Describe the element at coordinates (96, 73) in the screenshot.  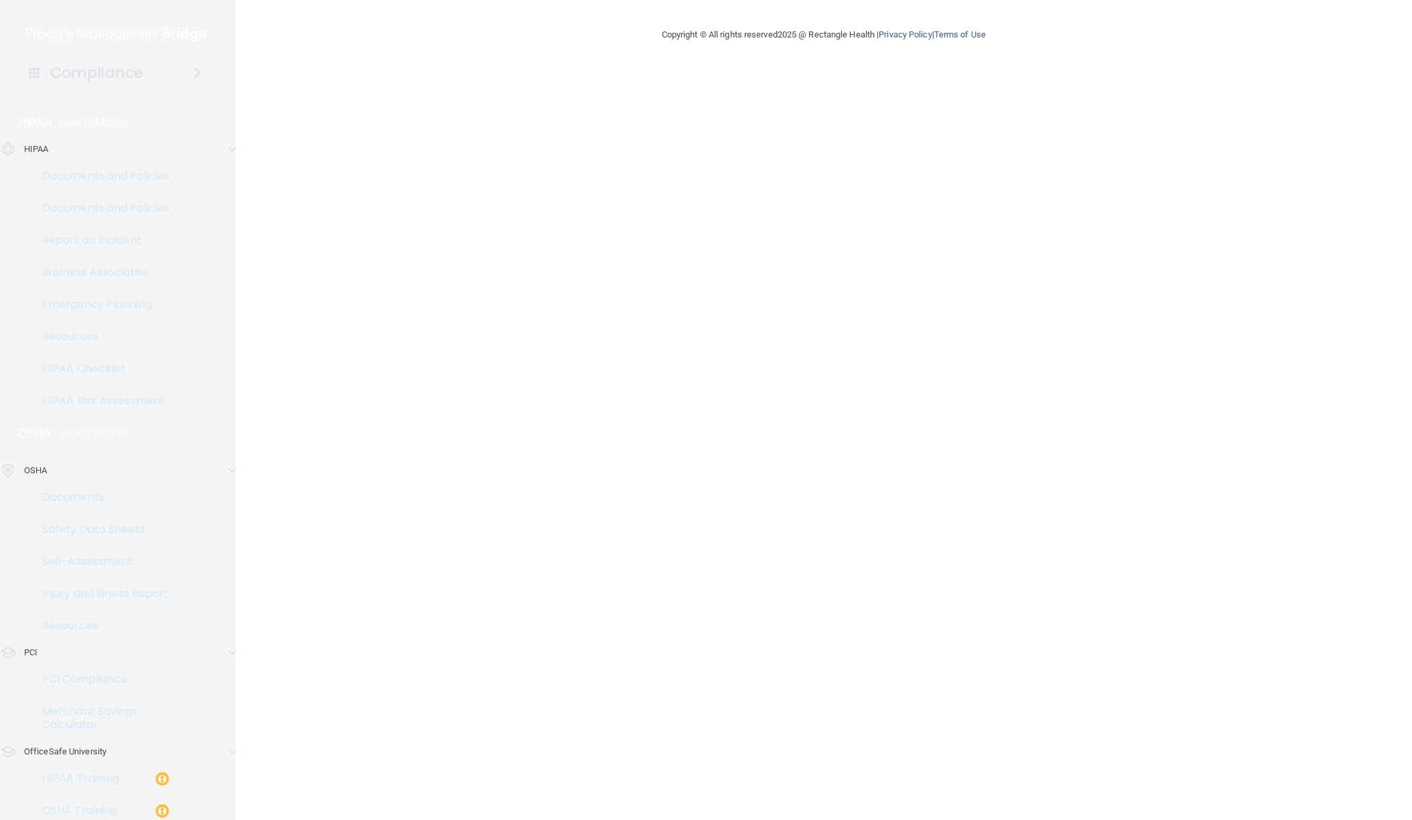
I see `h4: Compliance` at that location.